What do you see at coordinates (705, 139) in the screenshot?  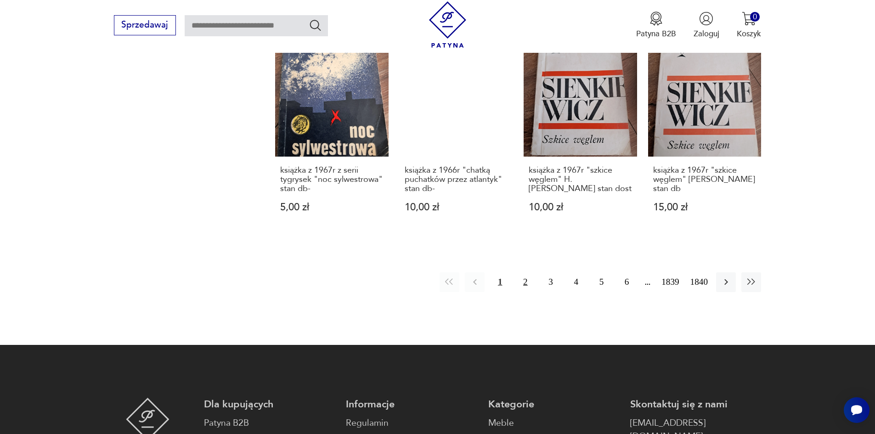 I see `a: książka z 1967r "szkice węglem" Henryka Sienkiewicza stan dbksiążka z 1967r "szkice węglem" [PERS...` at bounding box center [705, 139].